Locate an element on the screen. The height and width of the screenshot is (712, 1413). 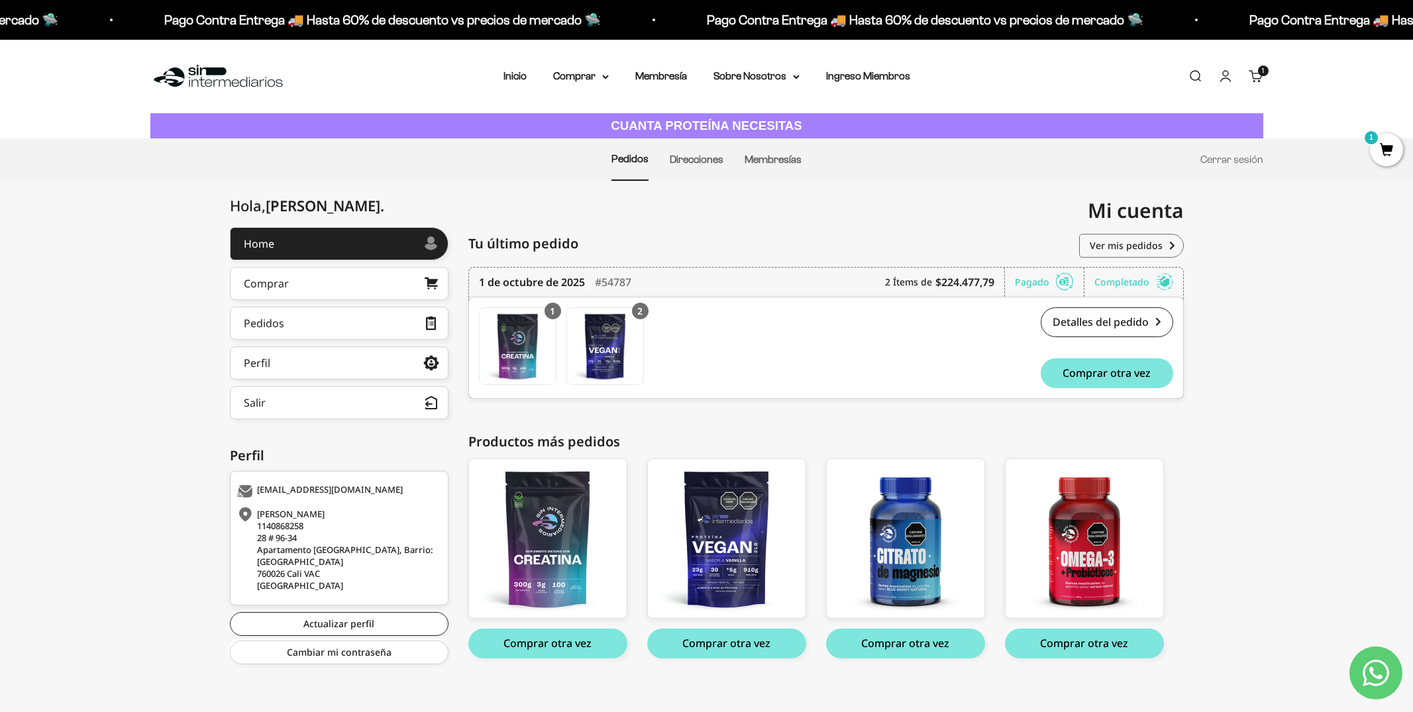
strong: CUANTA PROTEÍNA NECESITAS is located at coordinates (706, 125).